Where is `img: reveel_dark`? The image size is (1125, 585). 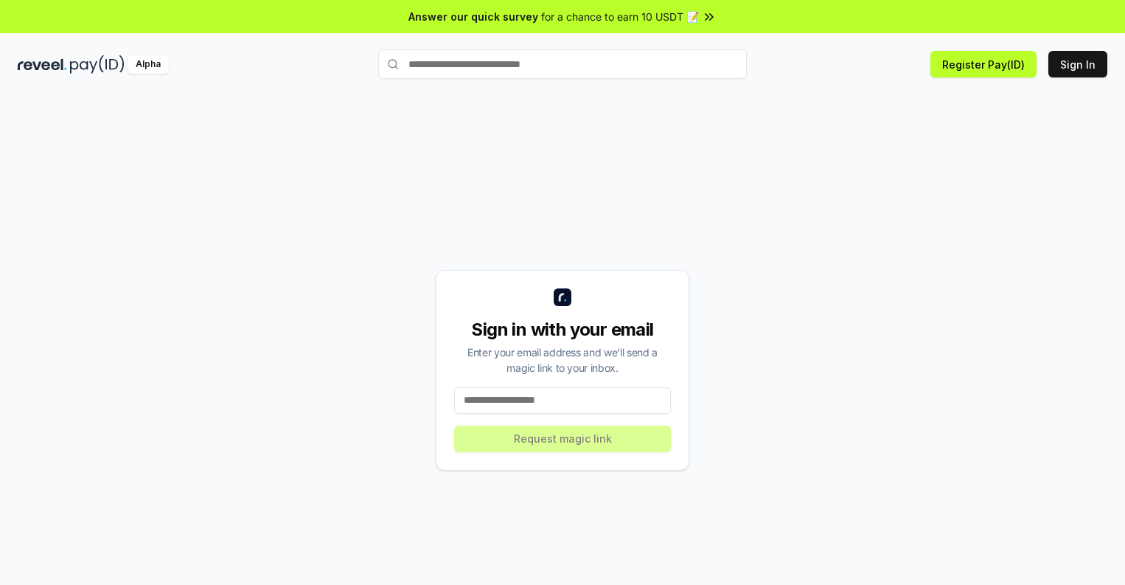 img: reveel_dark is located at coordinates (42, 64).